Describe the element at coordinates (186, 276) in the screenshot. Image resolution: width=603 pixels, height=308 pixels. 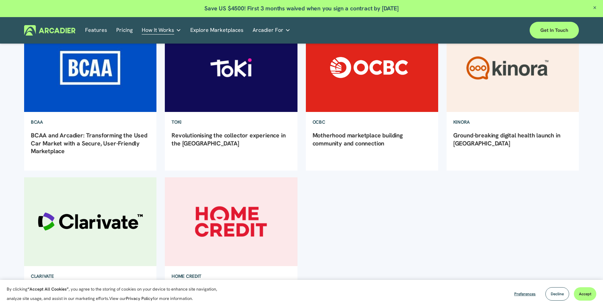
I see `a: Home Credit` at that location.